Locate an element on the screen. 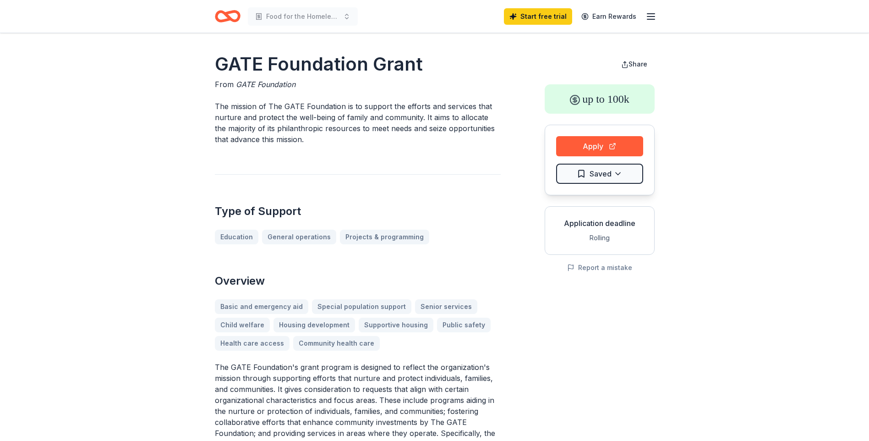 Image resolution: width=869 pixels, height=441 pixels. div: Rolling is located at coordinates (600, 238).